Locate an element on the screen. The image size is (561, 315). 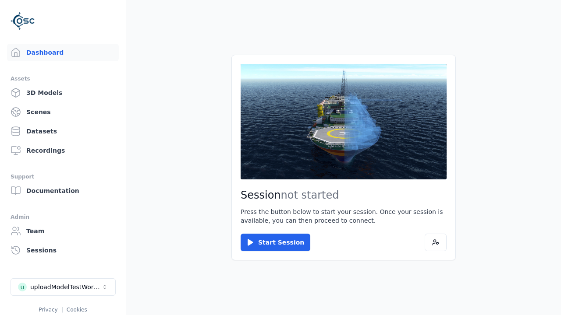
a: Dashboard is located at coordinates (63, 53).